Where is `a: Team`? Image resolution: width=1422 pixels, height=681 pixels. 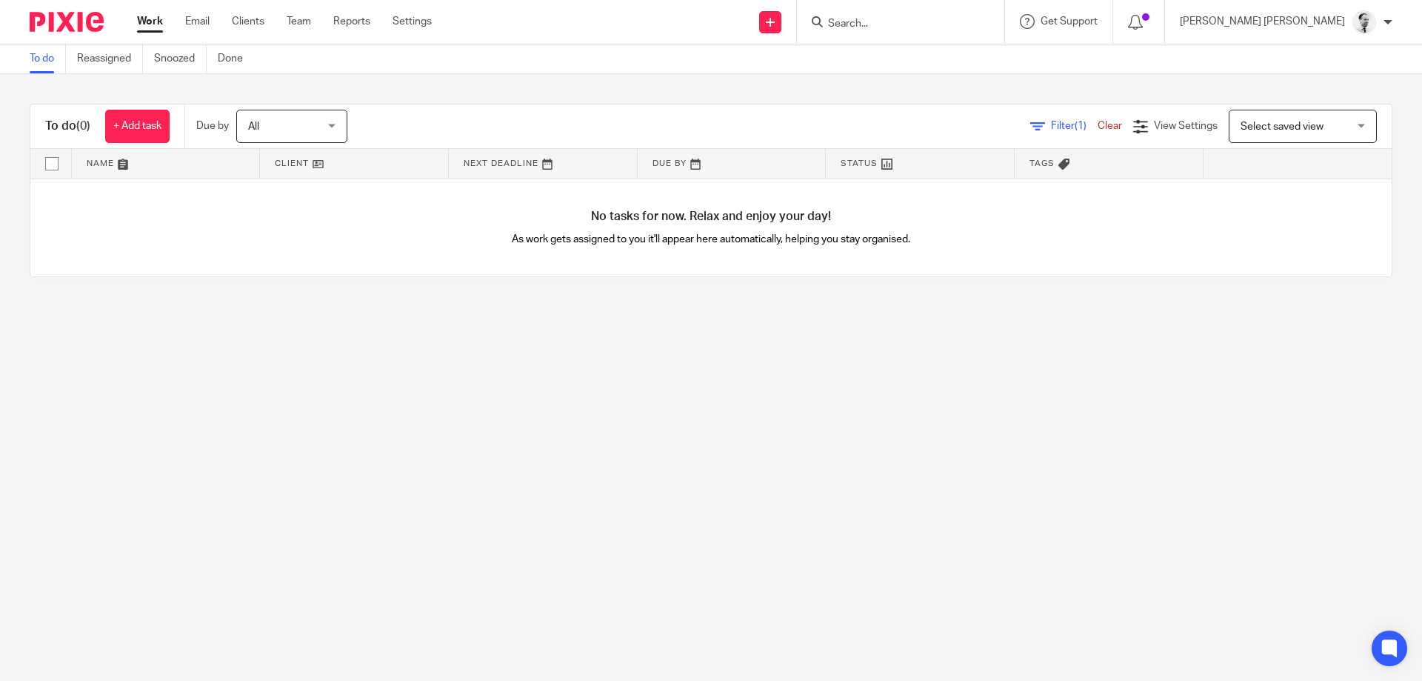
a: Team is located at coordinates (299, 21).